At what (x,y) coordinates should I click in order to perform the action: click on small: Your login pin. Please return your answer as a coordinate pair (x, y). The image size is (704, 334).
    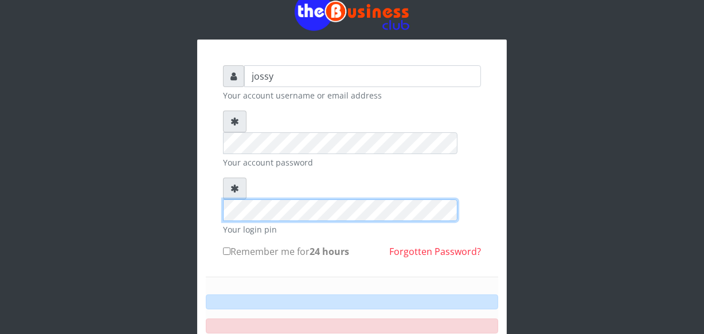
    Looking at the image, I should click on (352, 229).